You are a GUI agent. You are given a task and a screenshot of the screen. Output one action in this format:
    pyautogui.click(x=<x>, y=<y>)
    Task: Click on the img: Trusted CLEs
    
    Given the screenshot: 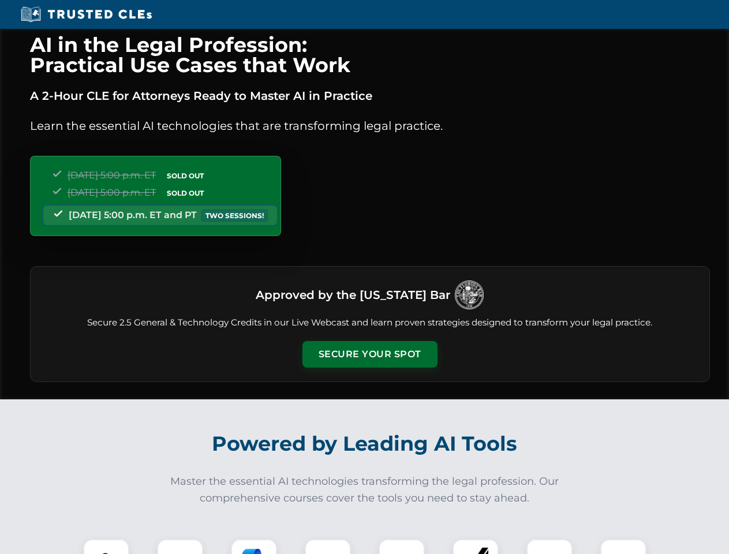 What is the action you would take?
    pyautogui.click(x=86, y=14)
    